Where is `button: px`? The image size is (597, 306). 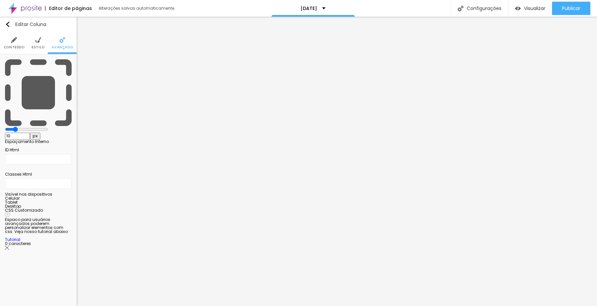
button: px is located at coordinates (35, 136).